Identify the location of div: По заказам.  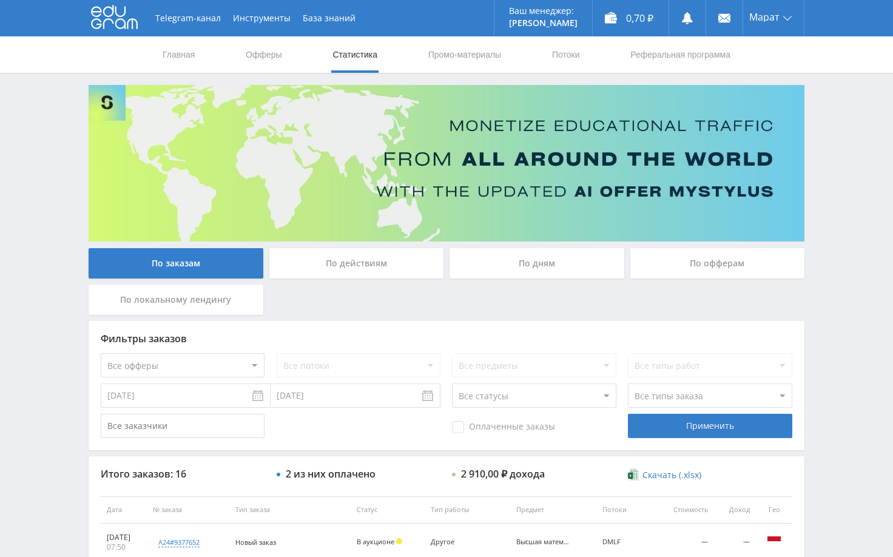
(176, 263).